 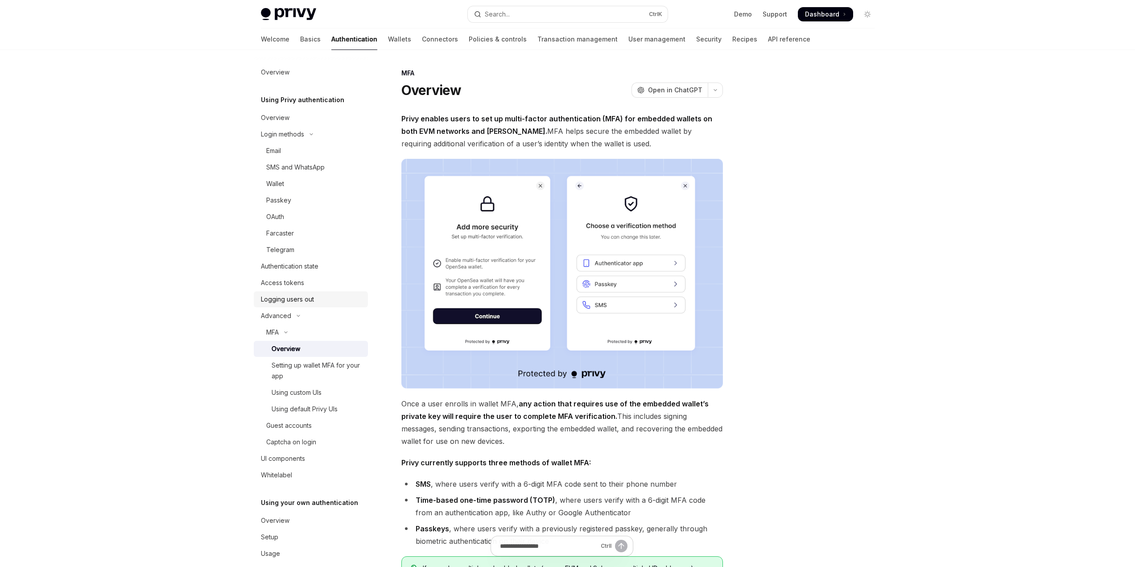 I want to click on li: , where users verify with a 6-digit MFA code sent to their phone number, so click(x=562, y=484).